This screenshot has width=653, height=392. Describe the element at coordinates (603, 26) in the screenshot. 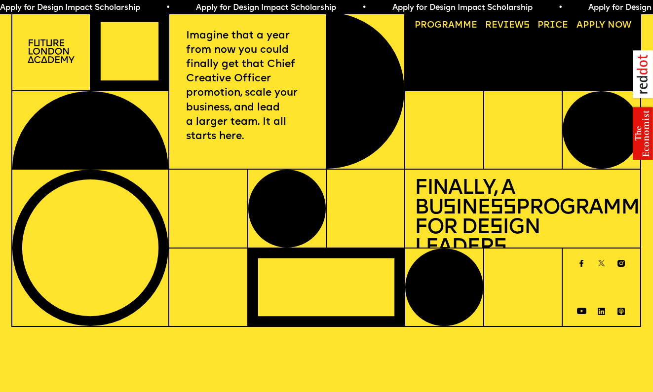

I see `a: Apply now` at that location.